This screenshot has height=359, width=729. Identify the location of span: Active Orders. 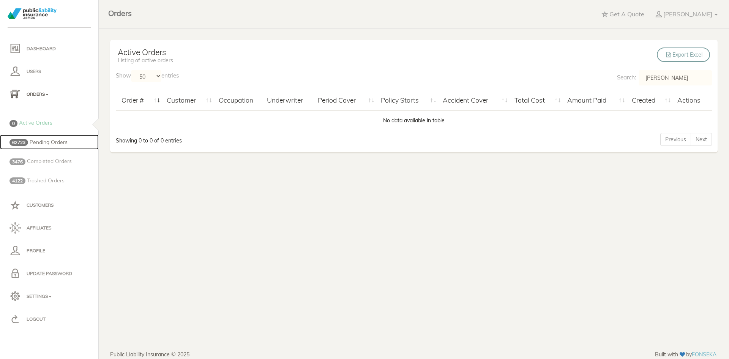
(36, 123).